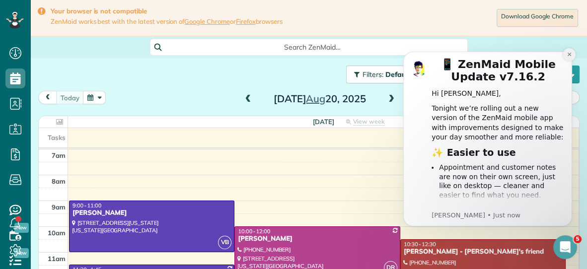  I want to click on span: Default, so click(398, 74).